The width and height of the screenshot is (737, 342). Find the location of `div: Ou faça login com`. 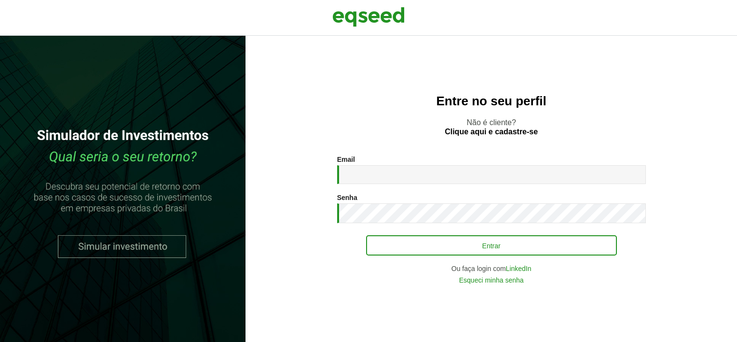

div: Ou faça login com is located at coordinates (492, 268).